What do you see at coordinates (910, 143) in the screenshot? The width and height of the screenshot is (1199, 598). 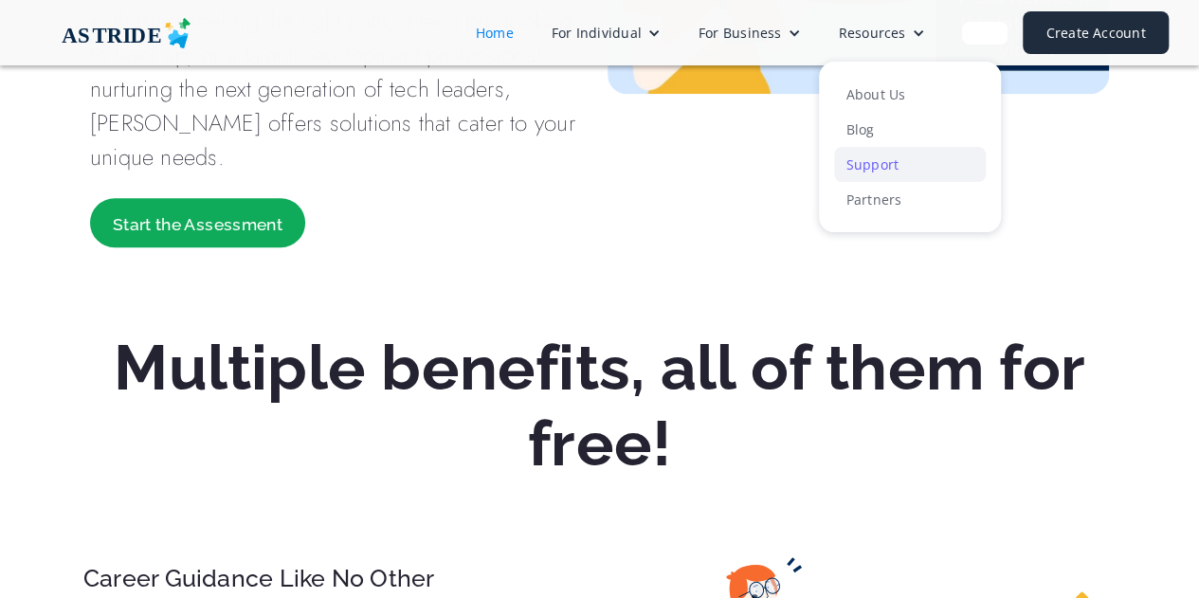 I see `nav: Resources` at bounding box center [910, 143].